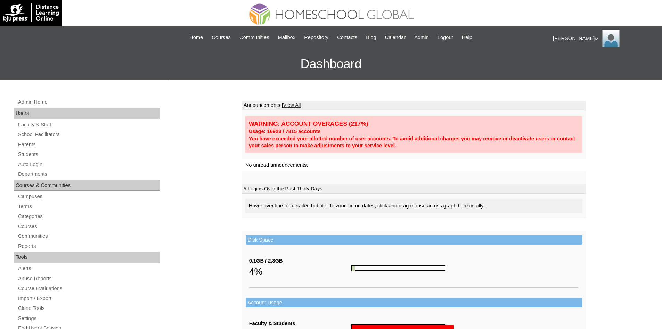  What do you see at coordinates (89, 144) in the screenshot?
I see `a: Parents` at bounding box center [89, 144].